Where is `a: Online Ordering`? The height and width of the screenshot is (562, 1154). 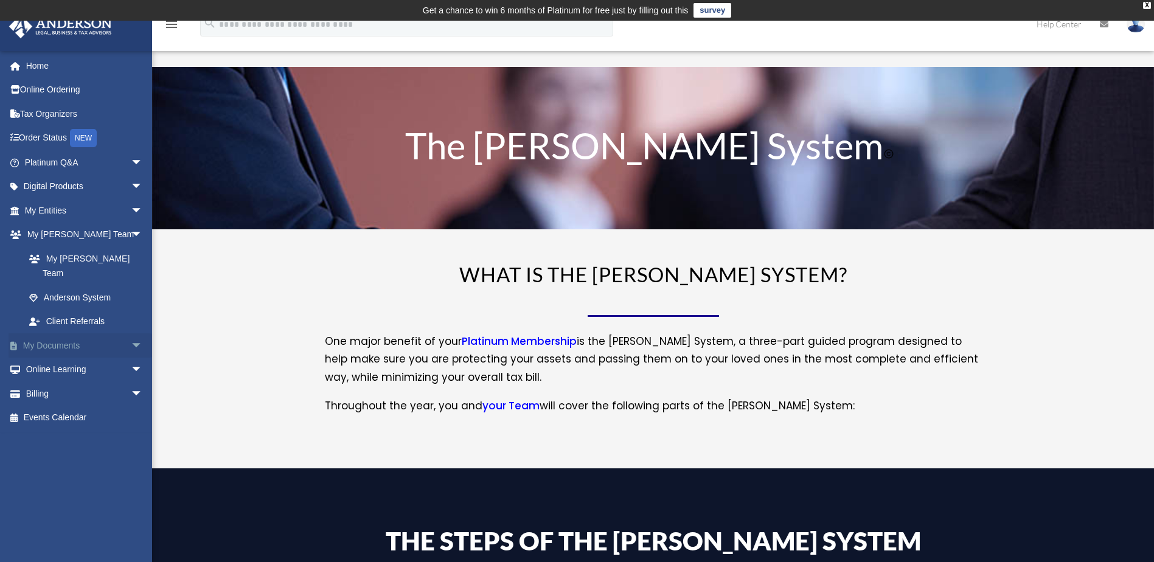 a: Online Ordering is located at coordinates (85, 90).